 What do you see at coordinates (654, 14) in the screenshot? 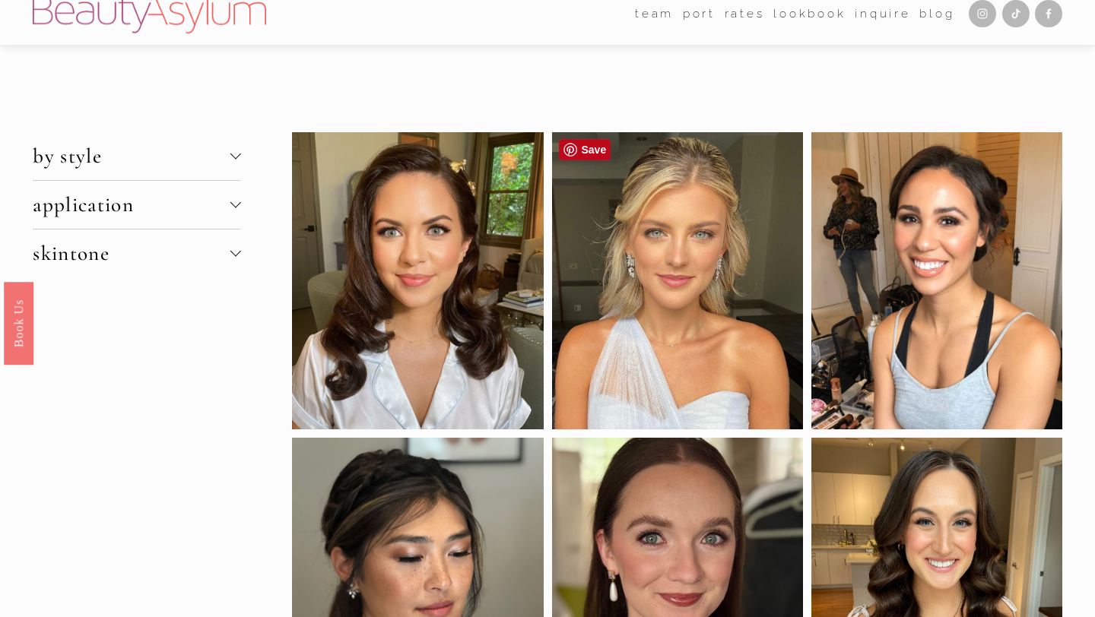
I see `a: folder dropdown` at bounding box center [654, 14].